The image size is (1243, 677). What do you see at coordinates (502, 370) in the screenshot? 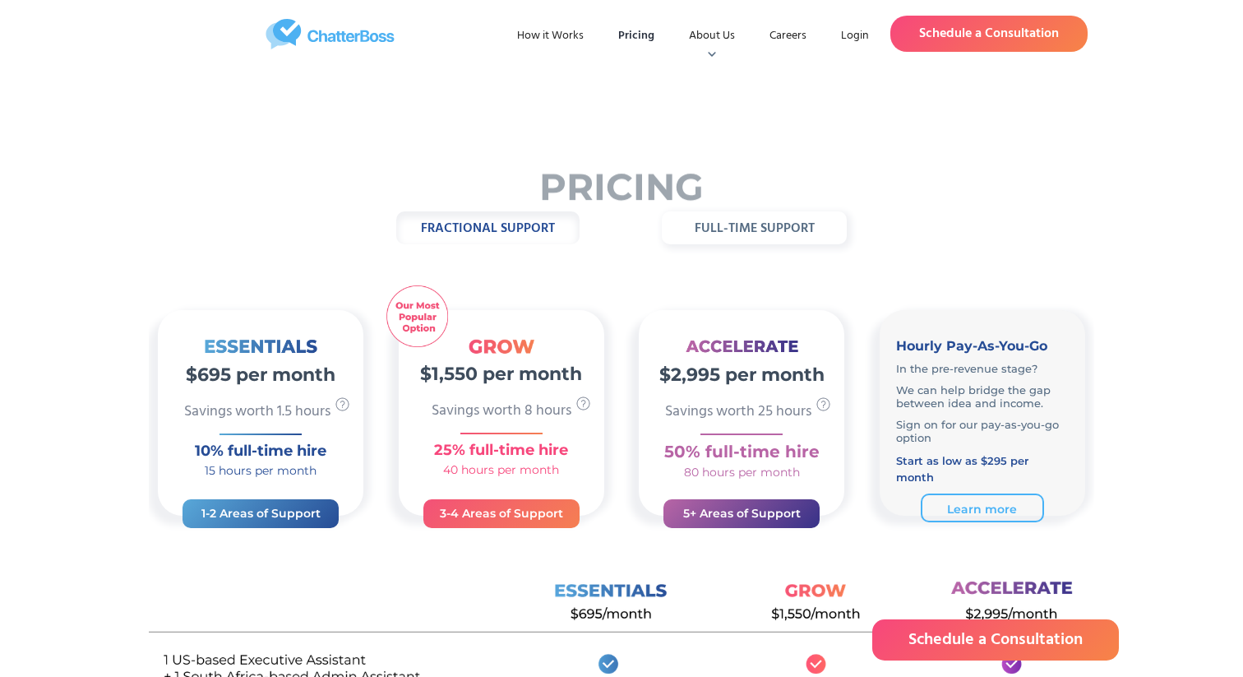
I see `h2: $1,550 per month` at bounding box center [502, 370].